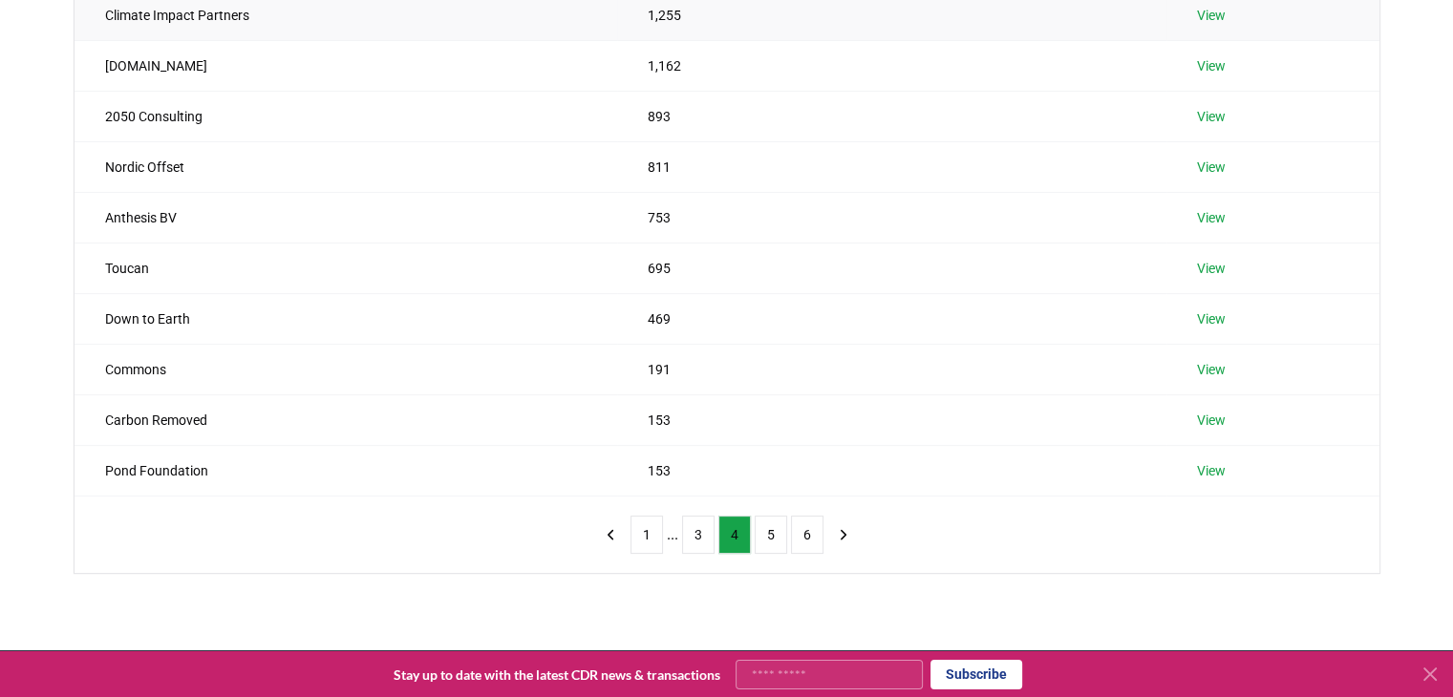 This screenshot has height=697, width=1453. I want to click on td: Commons, so click(346, 369).